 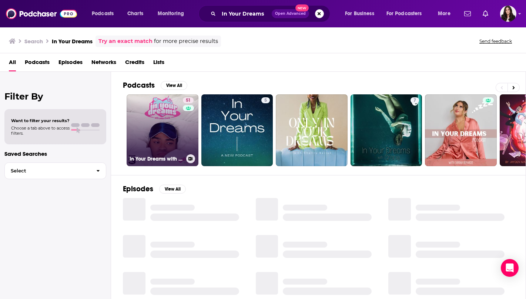 What do you see at coordinates (55, 171) in the screenshot?
I see `button: Select` at bounding box center [55, 171].